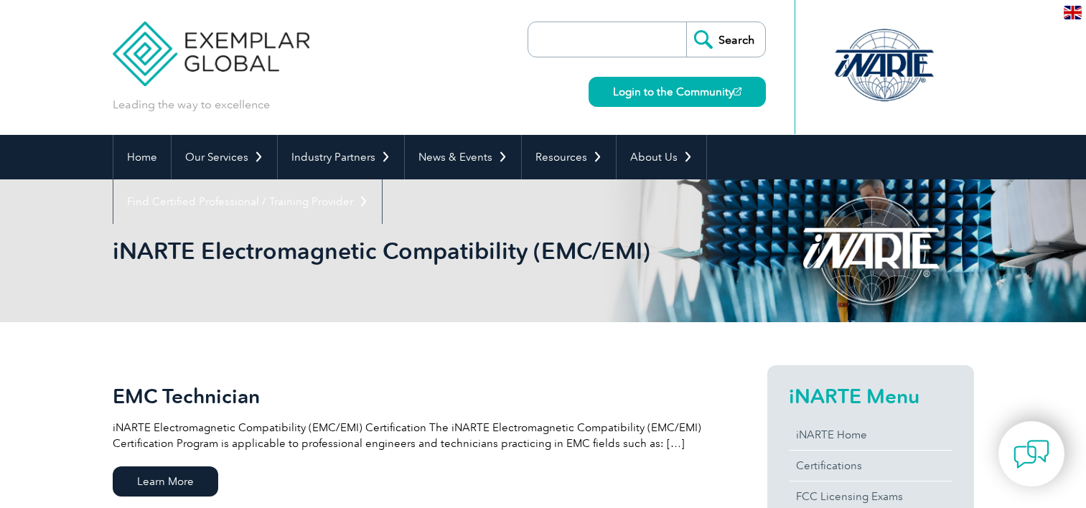 This screenshot has height=508, width=1086. What do you see at coordinates (1072, 12) in the screenshot?
I see `img: en` at bounding box center [1072, 12].